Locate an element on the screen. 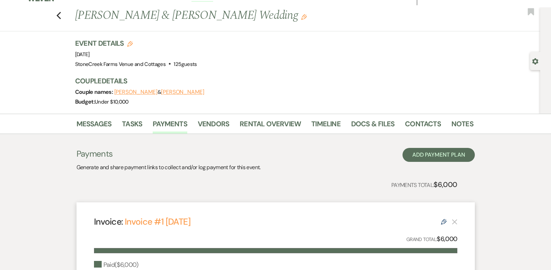  a: Rental Overview is located at coordinates (270, 126).